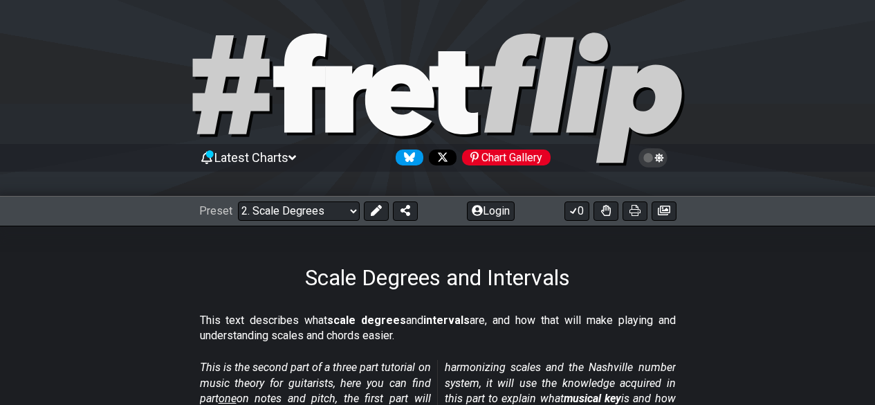 The height and width of the screenshot is (405, 875). What do you see at coordinates (437, 277) in the screenshot?
I see `h1: Scale Degrees and Intervals` at bounding box center [437, 277].